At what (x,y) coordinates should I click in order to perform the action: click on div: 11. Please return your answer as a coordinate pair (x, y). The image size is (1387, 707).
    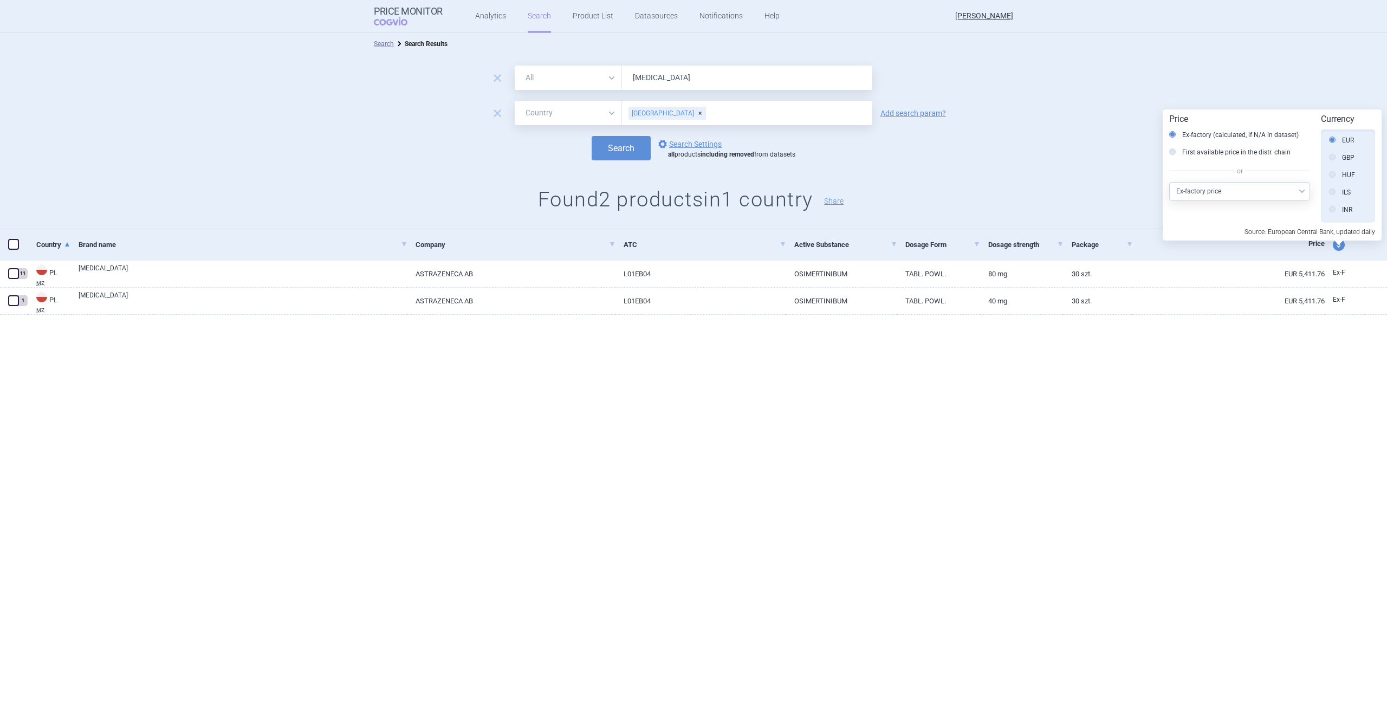
    Looking at the image, I should click on (23, 274).